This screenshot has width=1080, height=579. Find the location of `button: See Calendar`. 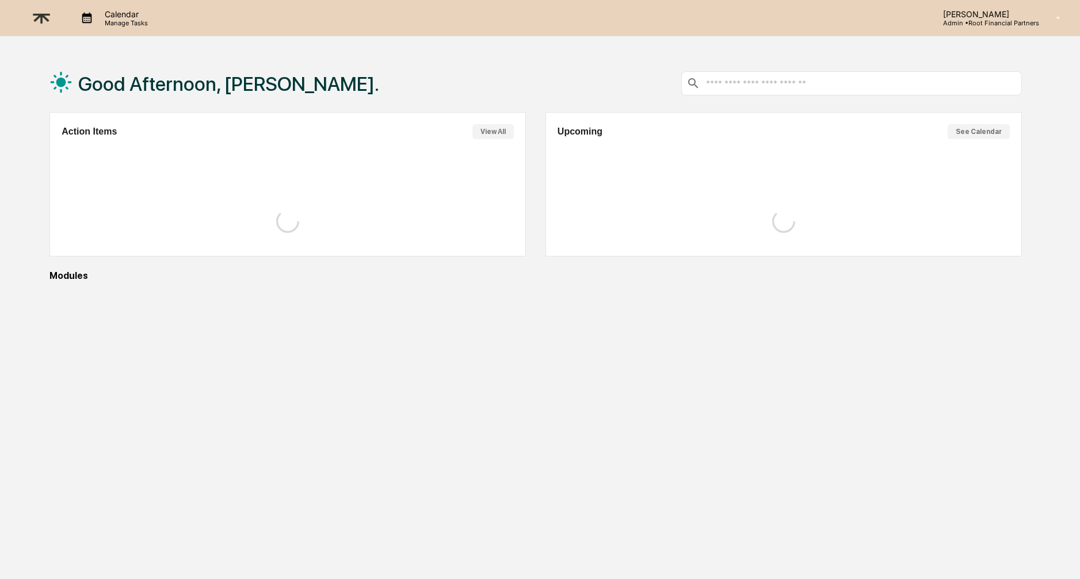

button: See Calendar is located at coordinates (978, 132).